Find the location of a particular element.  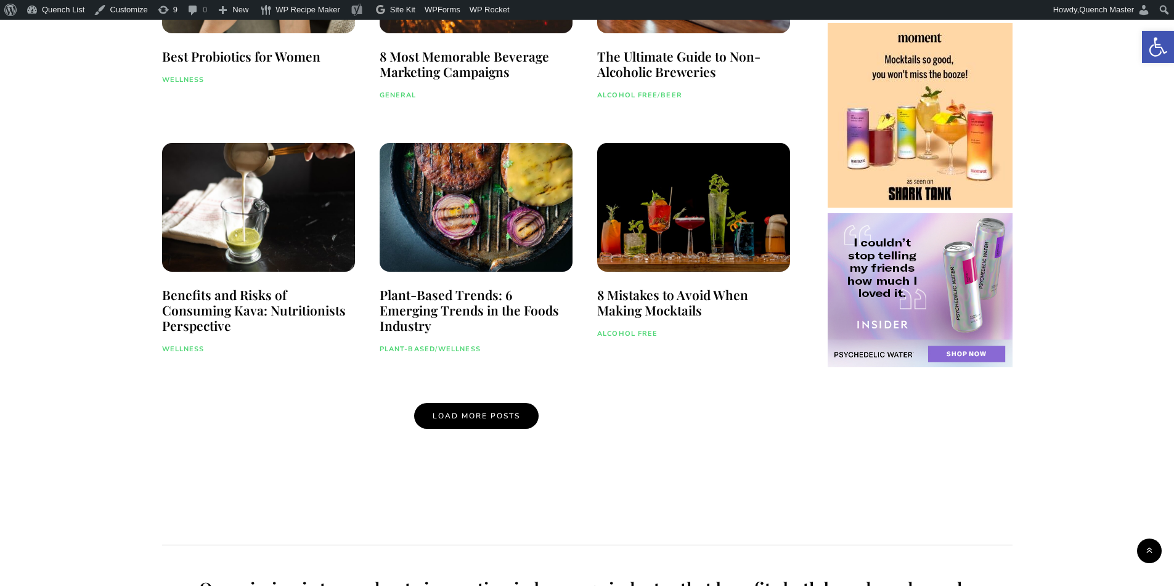

a: Best Probiotics for Women is located at coordinates (241, 56).